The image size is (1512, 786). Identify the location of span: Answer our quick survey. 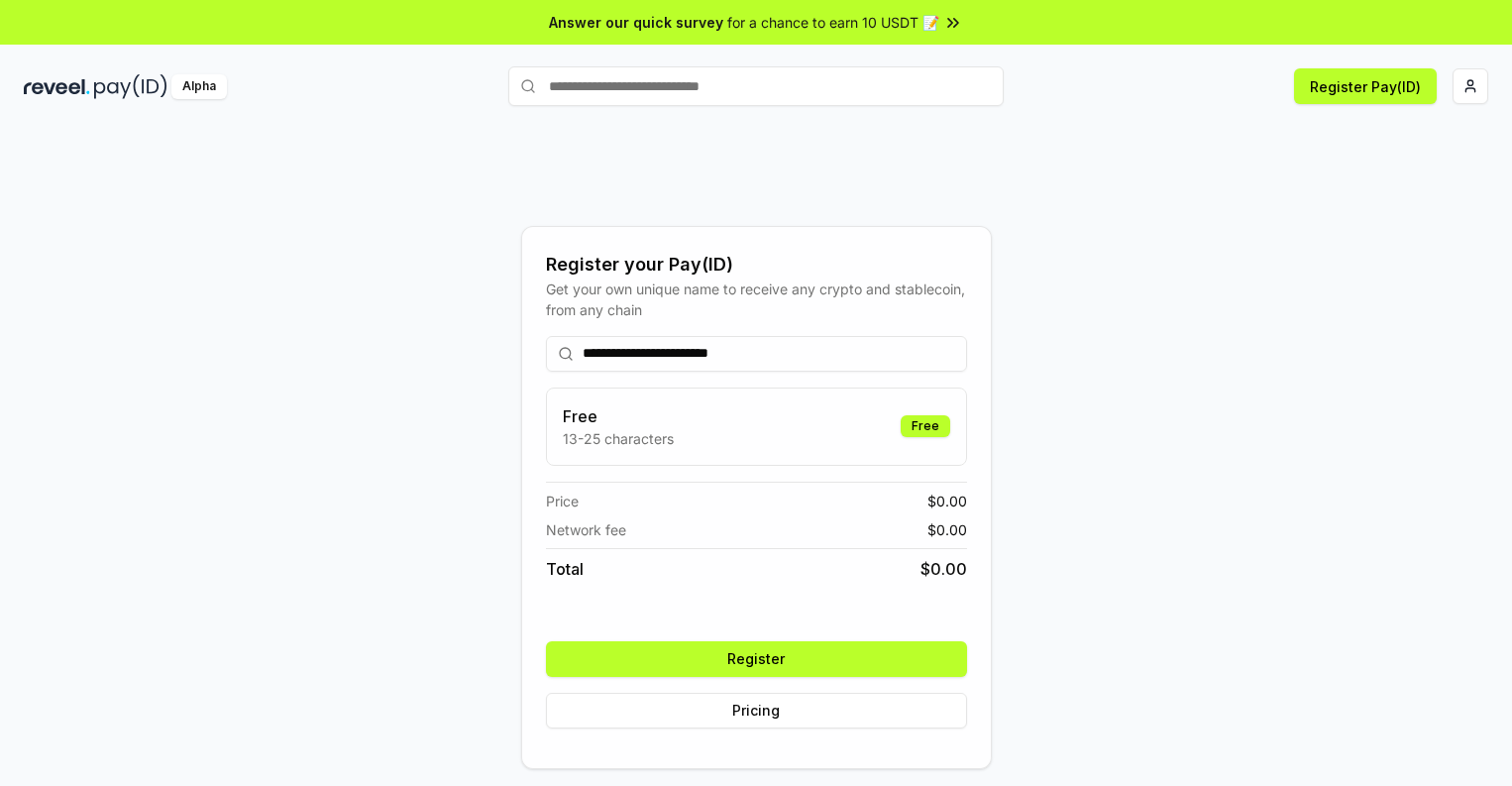
(636, 22).